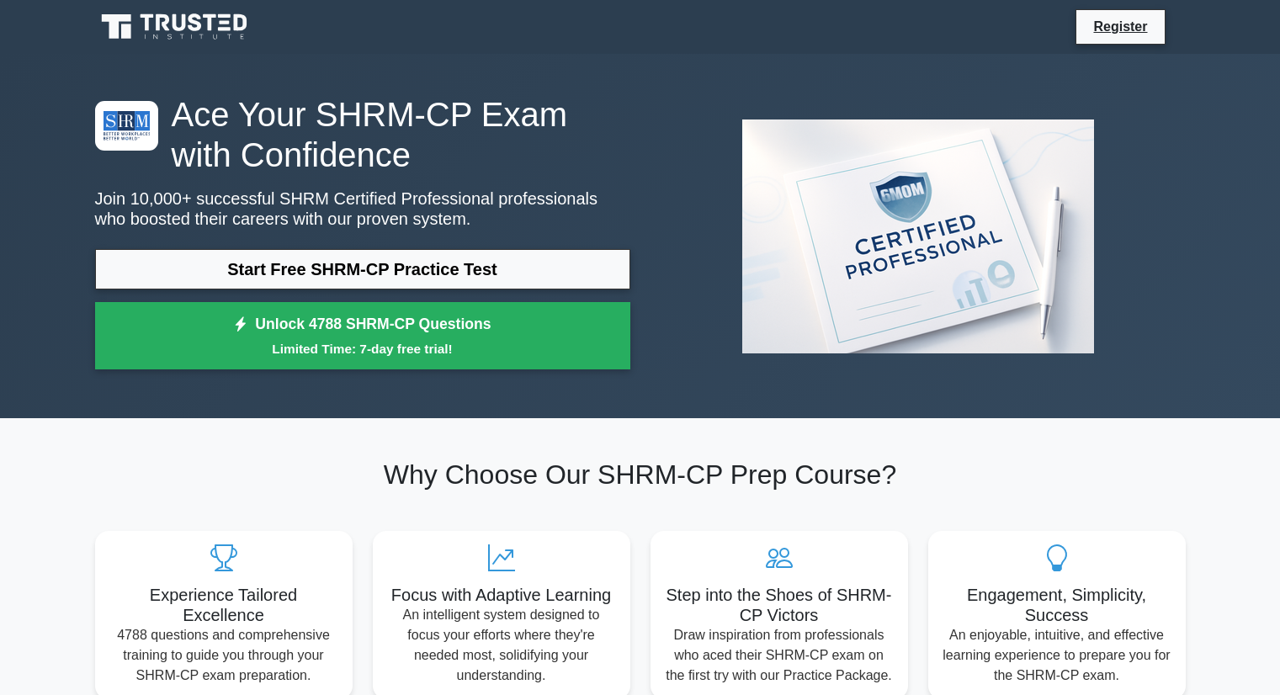 This screenshot has height=695, width=1280. I want to click on p: An intelligent system designed to focus your efforts where they're needed most, solidifying your ..., so click(502, 646).